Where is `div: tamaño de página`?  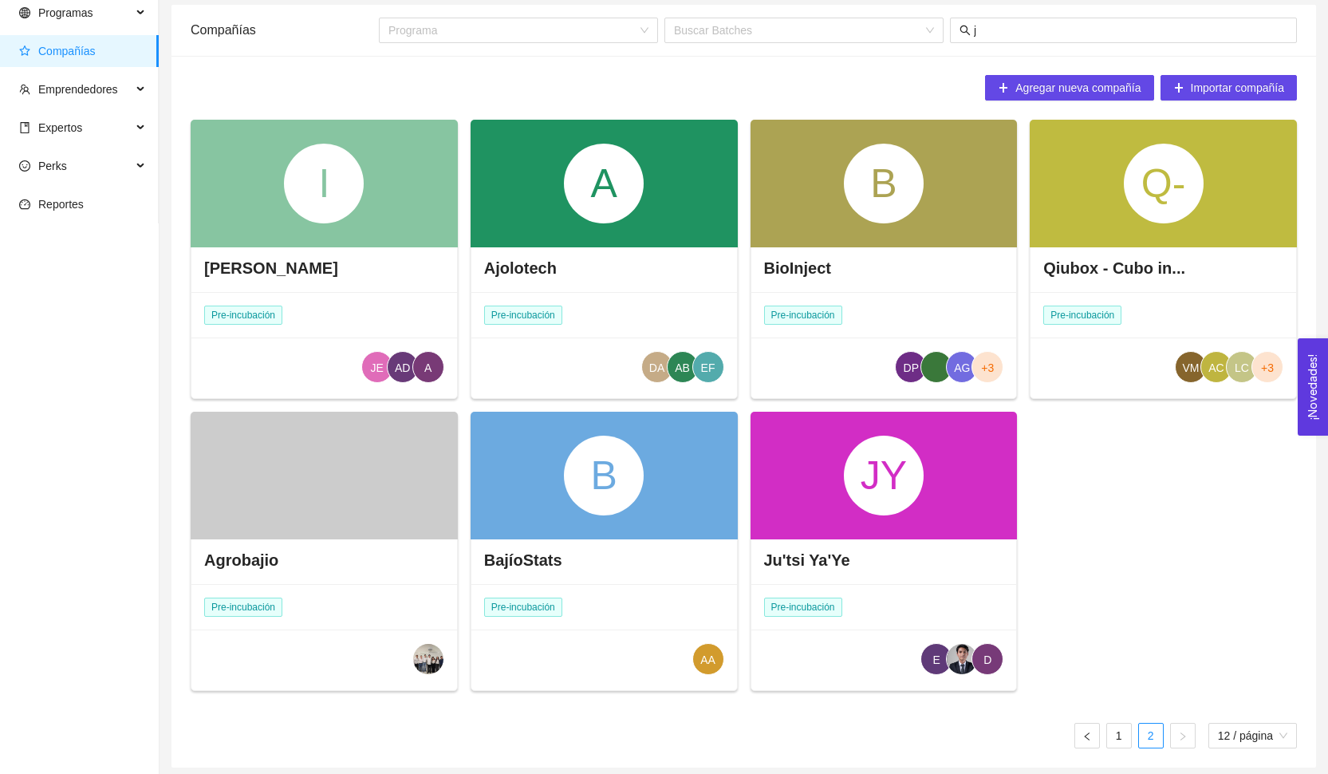 div: tamaño de página is located at coordinates (1253, 736).